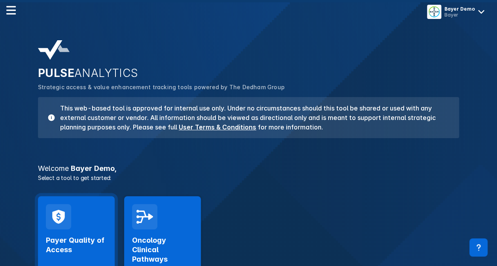 The width and height of the screenshot is (497, 266). Describe the element at coordinates (11, 10) in the screenshot. I see `img: menu--horizontal.svg` at that location.